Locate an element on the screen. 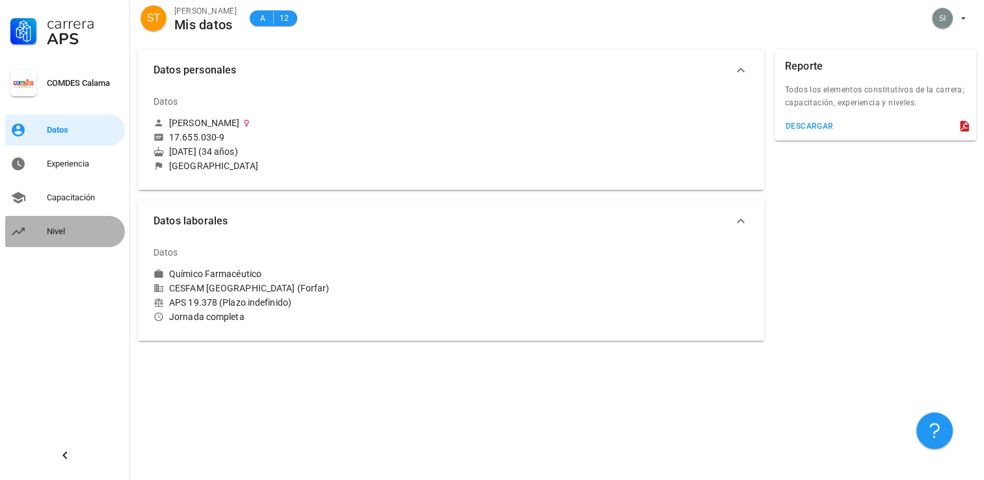  span: Datos personales is located at coordinates (443, 70).